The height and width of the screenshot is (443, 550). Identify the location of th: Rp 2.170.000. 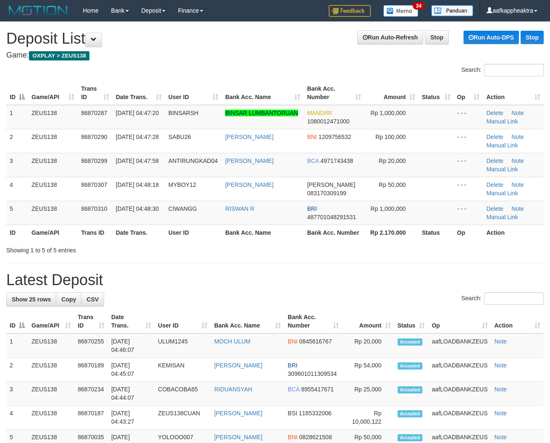
(391, 232).